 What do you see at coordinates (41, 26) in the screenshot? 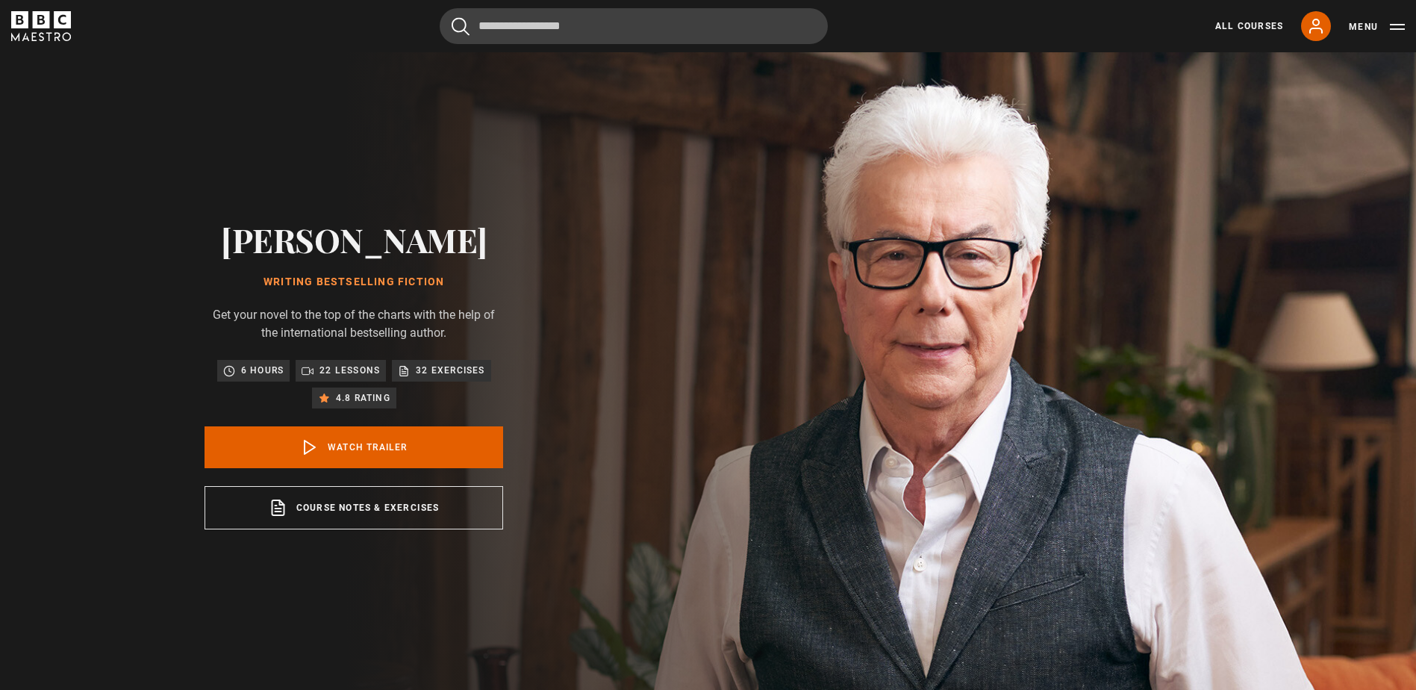
I see `svg: BBC Maestro` at bounding box center [41, 26].